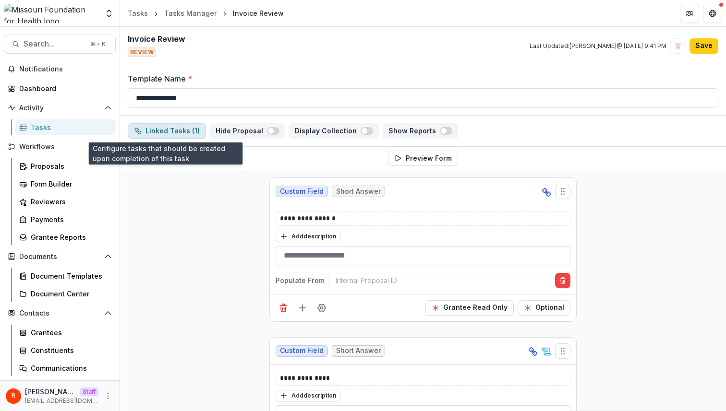  Describe the element at coordinates (13, 396) in the screenshot. I see `div: Raj` at that location.